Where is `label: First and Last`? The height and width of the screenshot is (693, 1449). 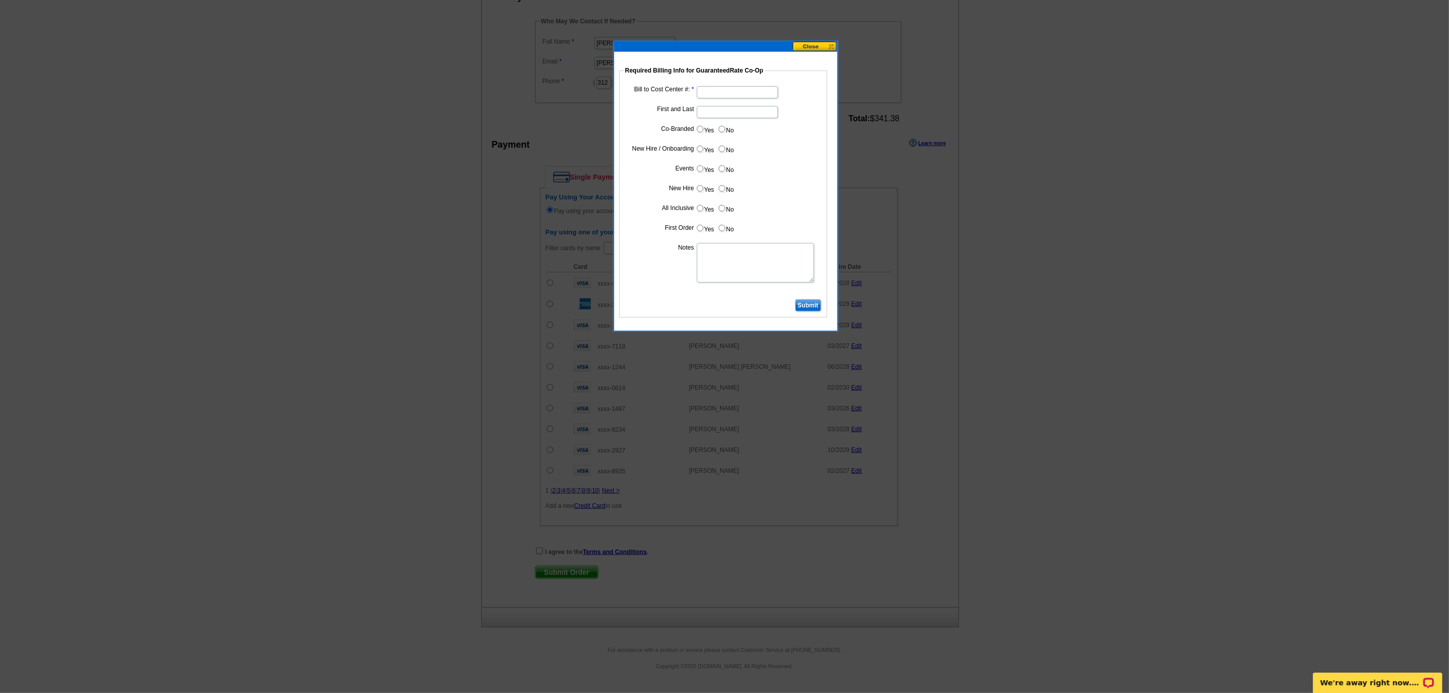
label: First and Last is located at coordinates (660, 109).